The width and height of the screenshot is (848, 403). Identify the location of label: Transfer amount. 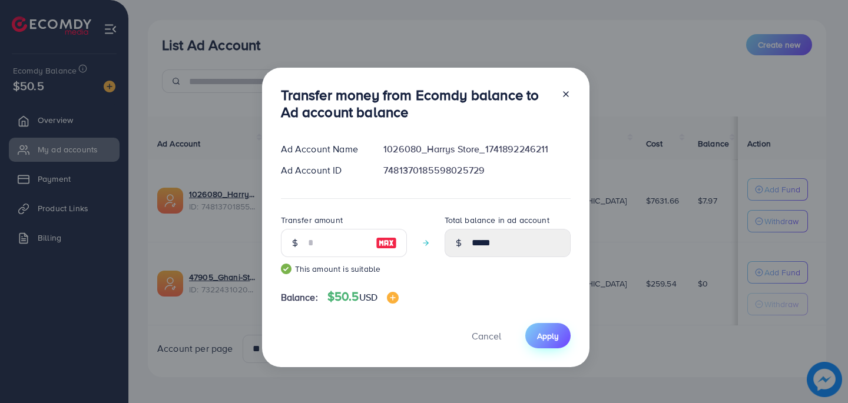
(311, 220).